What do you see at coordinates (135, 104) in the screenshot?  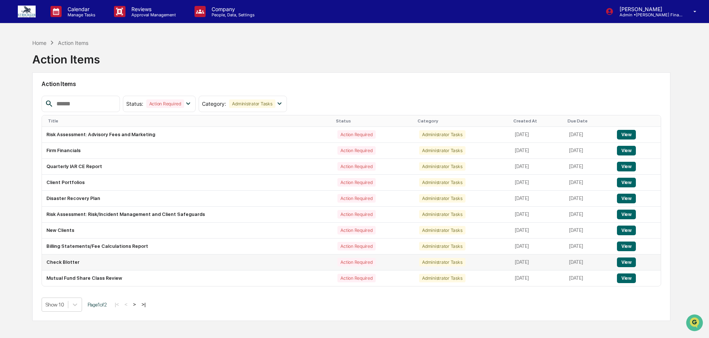 I see `span: Status :` at bounding box center [135, 104].